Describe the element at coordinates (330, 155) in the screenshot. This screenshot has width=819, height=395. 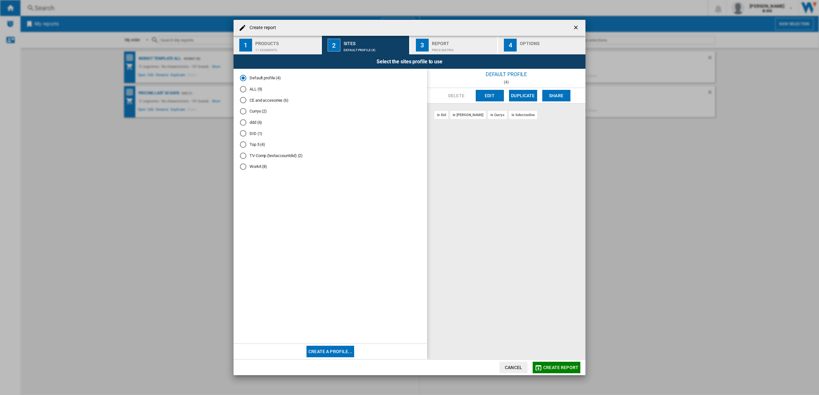
I see `md-radio-button: TV-Comp (testaccountdid) (2)` at that location.